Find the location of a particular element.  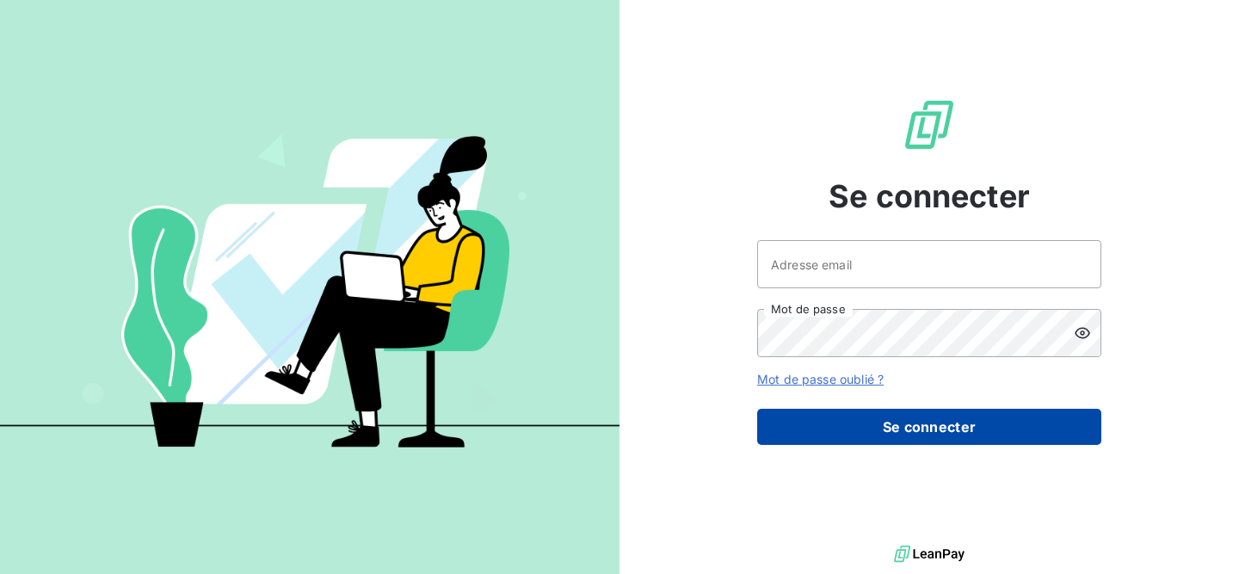

img: Logo LeanPay is located at coordinates (929, 125).